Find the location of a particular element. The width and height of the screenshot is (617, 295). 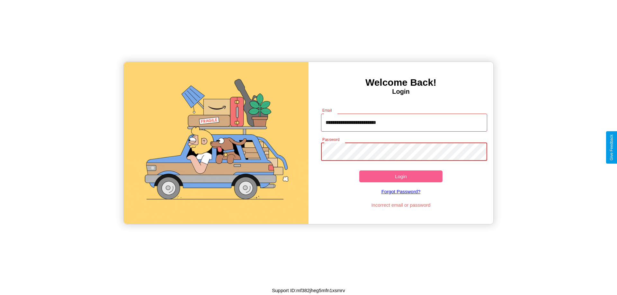

p: Support ID: mf382jheg5mfn1xsmrv is located at coordinates (308, 290).